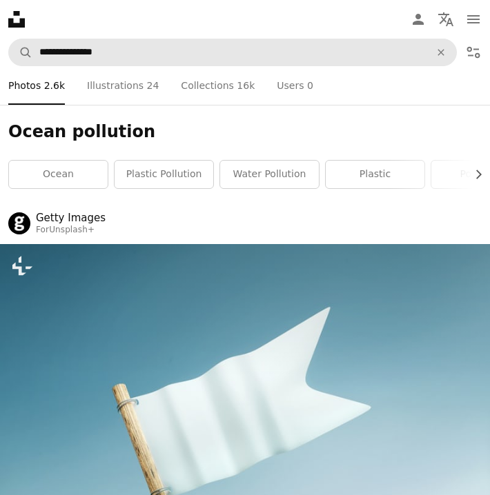 The image size is (490, 495). What do you see at coordinates (164, 175) in the screenshot?
I see `a: plastic pollution` at bounding box center [164, 175].